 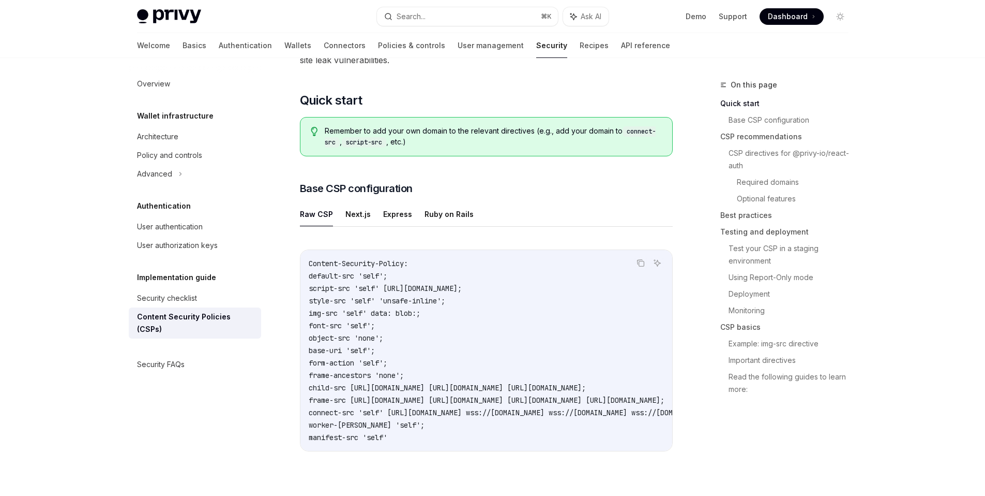 I want to click on div: Content Security Policies (CSPs), so click(x=196, y=323).